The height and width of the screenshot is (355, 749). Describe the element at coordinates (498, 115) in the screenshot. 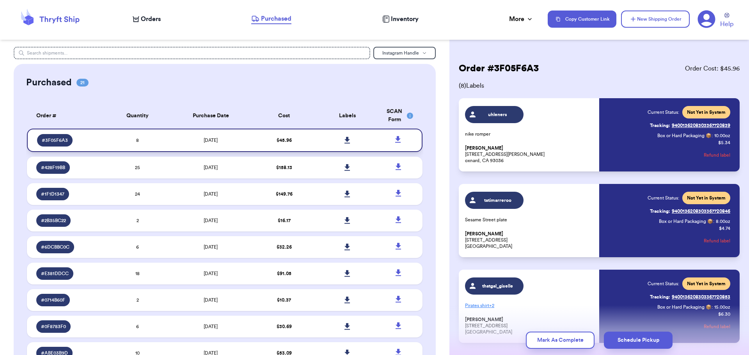

I see `span: uhleners` at that location.